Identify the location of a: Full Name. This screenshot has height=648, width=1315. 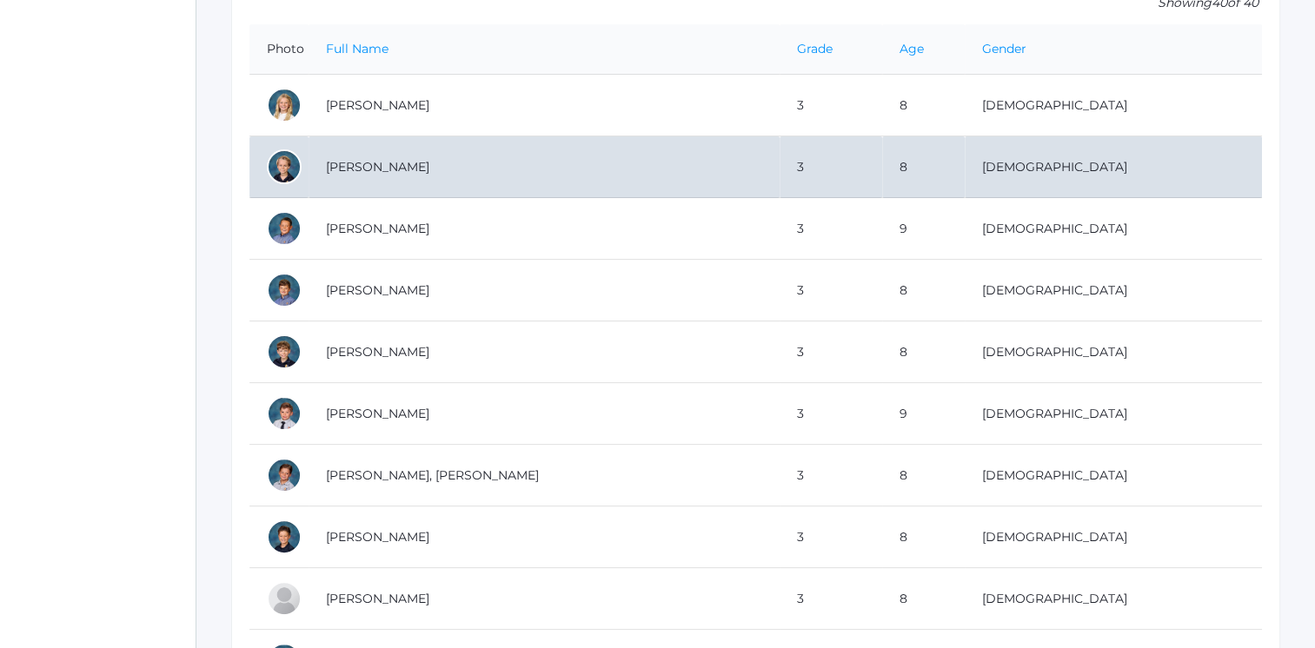
(357, 49).